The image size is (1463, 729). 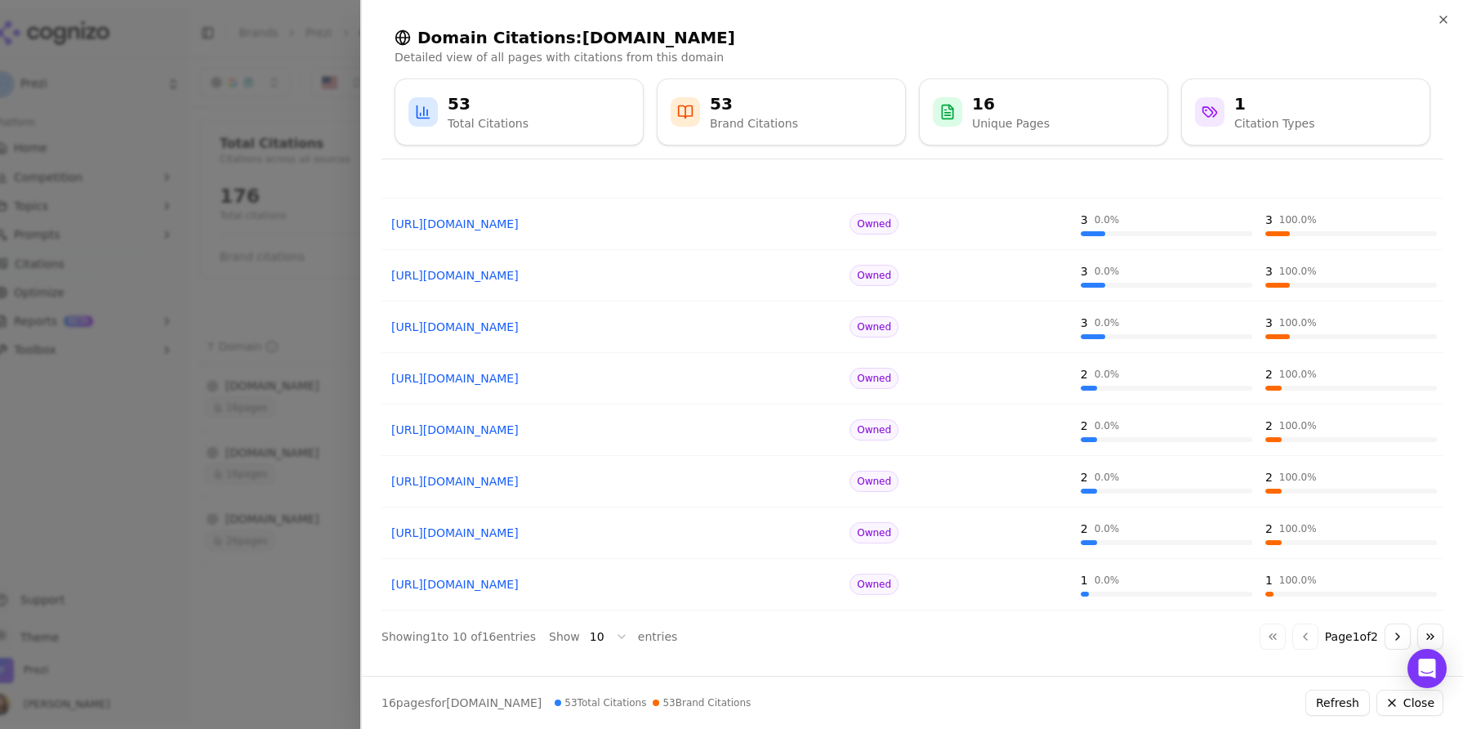 I want to click on span: 53 Total Citations, so click(x=600, y=703).